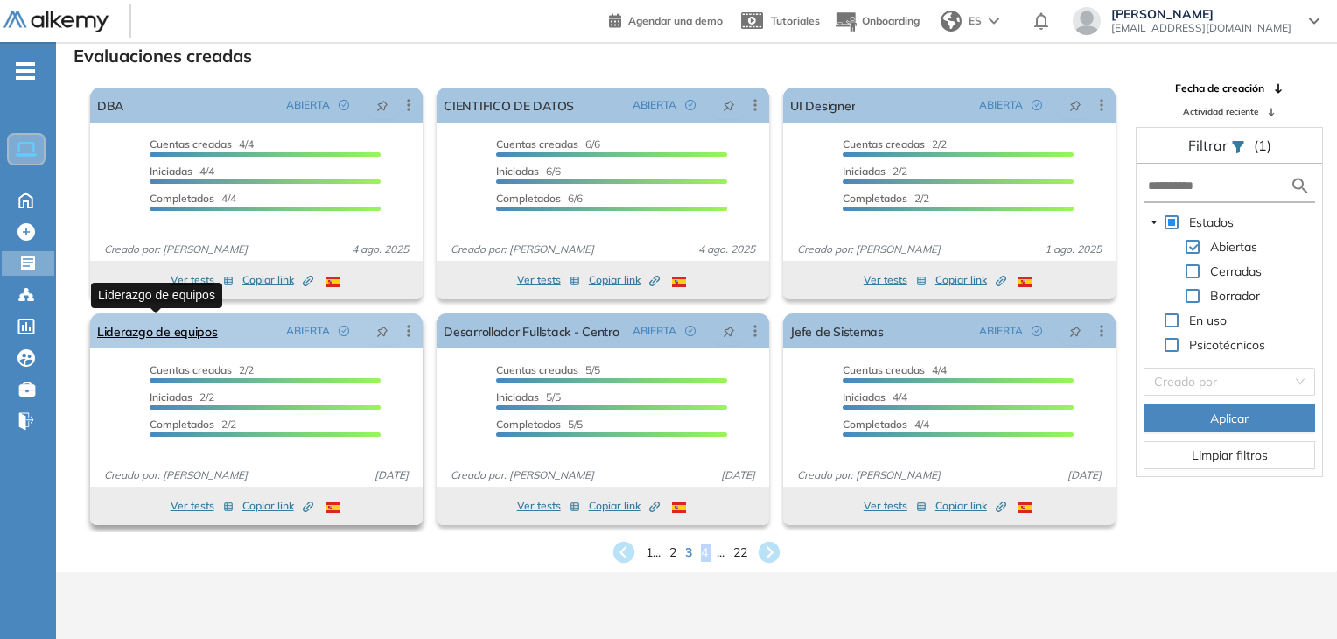  What do you see at coordinates (1209, 145) in the screenshot?
I see `span: Filtrar` at bounding box center [1209, 145].